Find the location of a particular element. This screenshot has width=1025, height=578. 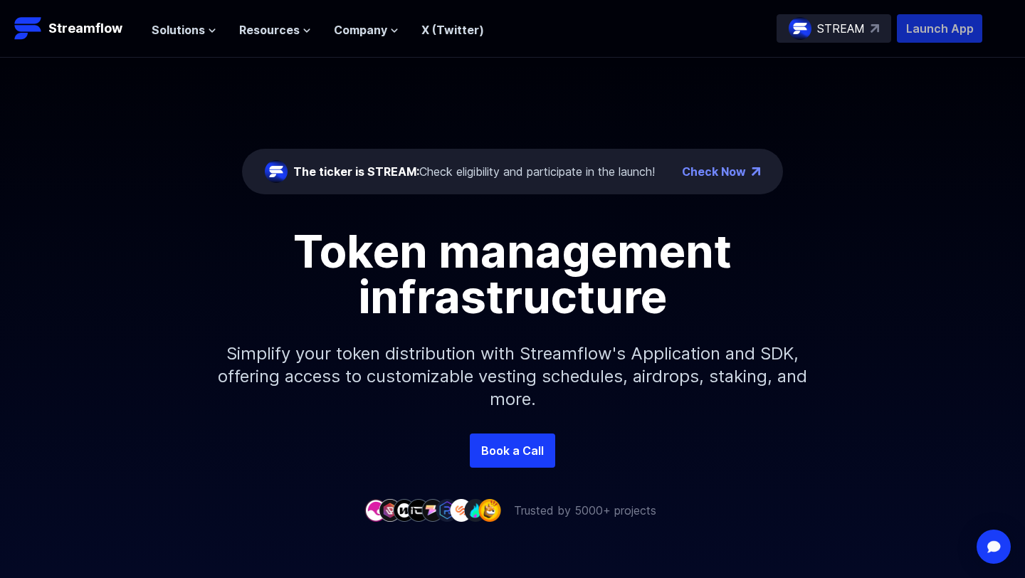

img: top-right-arrow.svg is located at coordinates (875, 28).